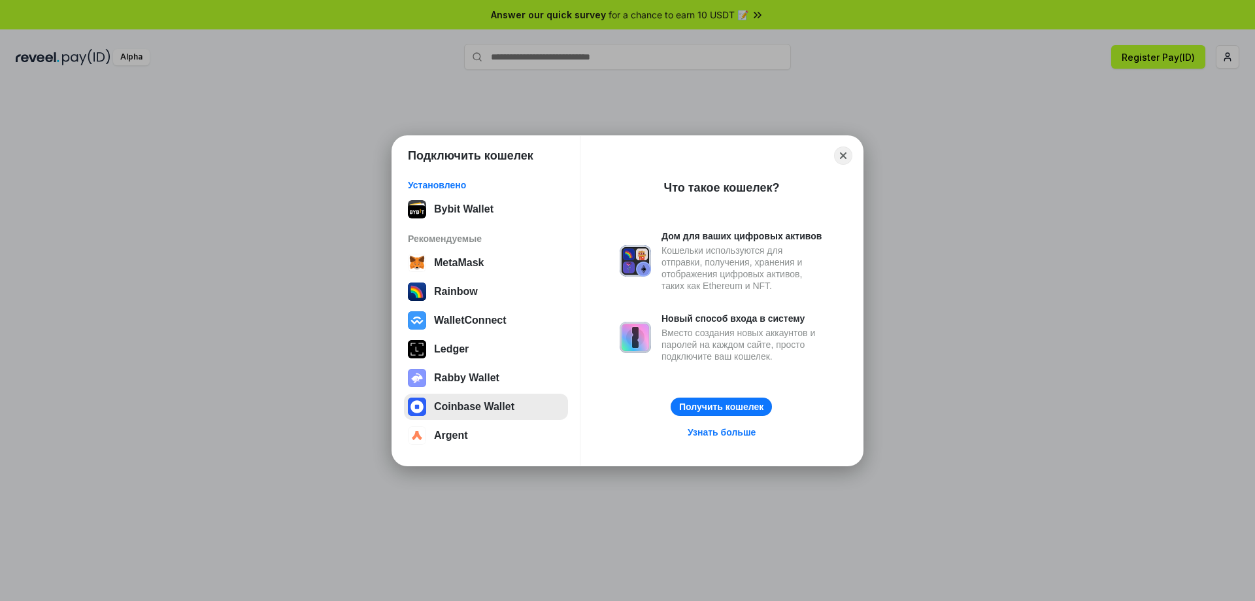 This screenshot has height=601, width=1255. Describe the element at coordinates (470, 320) in the screenshot. I see `div: WalletConnect` at that location.